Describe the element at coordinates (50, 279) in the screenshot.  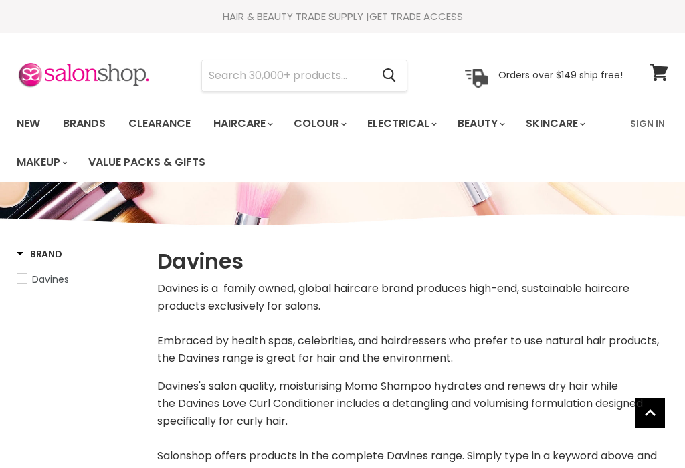
I see `span: Davines` at that location.